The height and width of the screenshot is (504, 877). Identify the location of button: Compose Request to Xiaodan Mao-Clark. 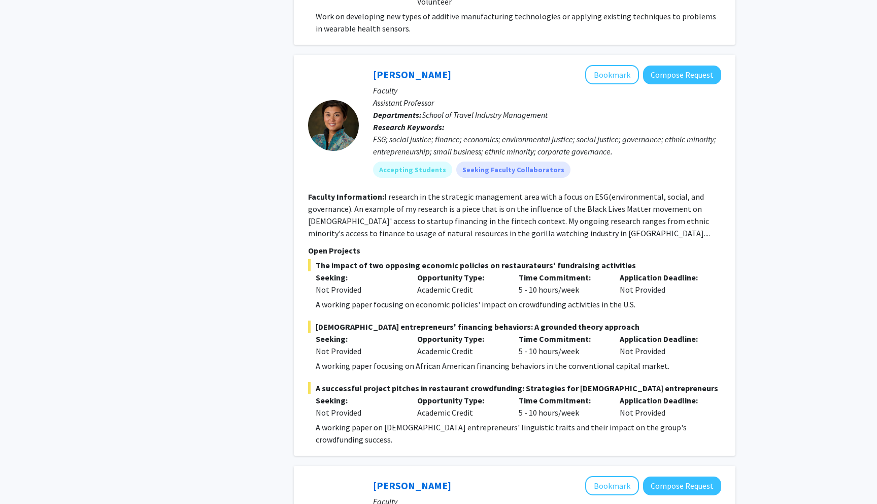
(682, 75).